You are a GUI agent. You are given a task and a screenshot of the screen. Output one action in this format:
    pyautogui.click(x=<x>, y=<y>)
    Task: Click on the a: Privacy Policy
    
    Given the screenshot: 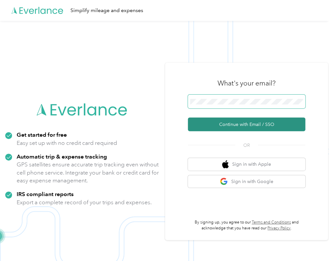 What is the action you would take?
    pyautogui.click(x=279, y=228)
    